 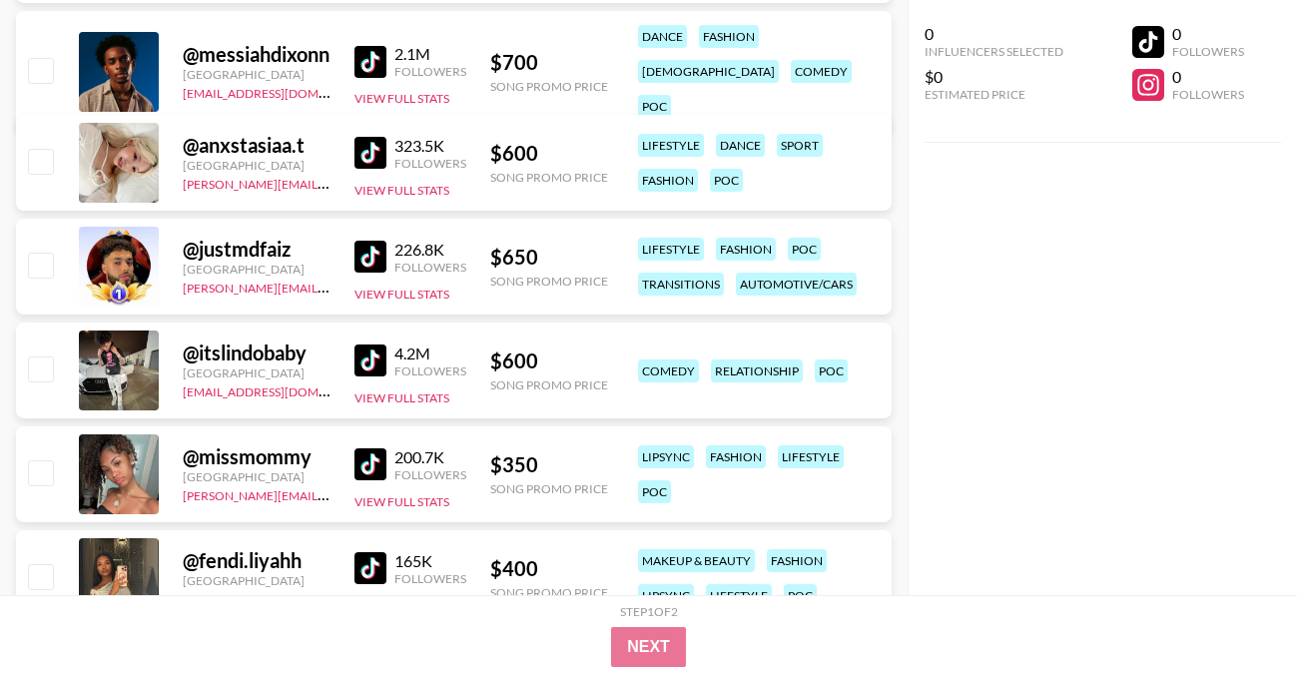 What do you see at coordinates (549, 257) in the screenshot?
I see `div: $ 650` at bounding box center [549, 257].